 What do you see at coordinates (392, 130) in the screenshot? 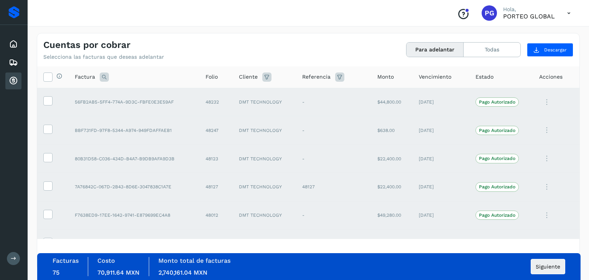
I see `td: $638.00` at bounding box center [392, 130].